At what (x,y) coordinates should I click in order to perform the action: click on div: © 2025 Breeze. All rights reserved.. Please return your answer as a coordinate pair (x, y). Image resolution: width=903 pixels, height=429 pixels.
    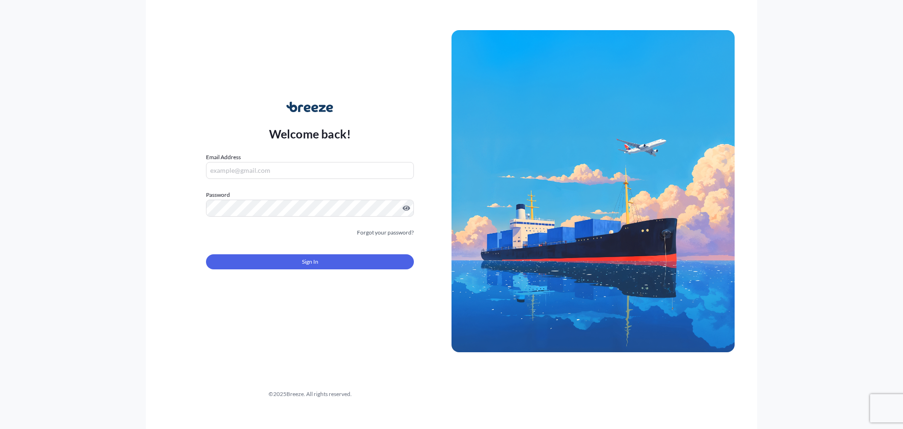
    Looking at the image, I should click on (310, 394).